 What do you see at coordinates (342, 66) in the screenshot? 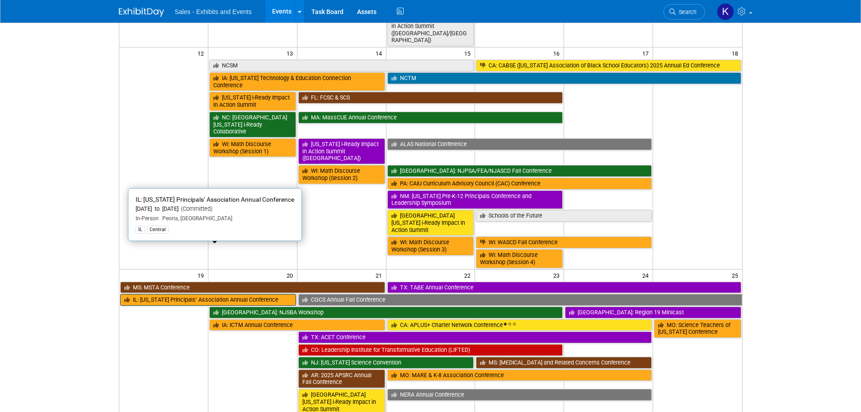
I see `a: NCSM` at bounding box center [342, 66].